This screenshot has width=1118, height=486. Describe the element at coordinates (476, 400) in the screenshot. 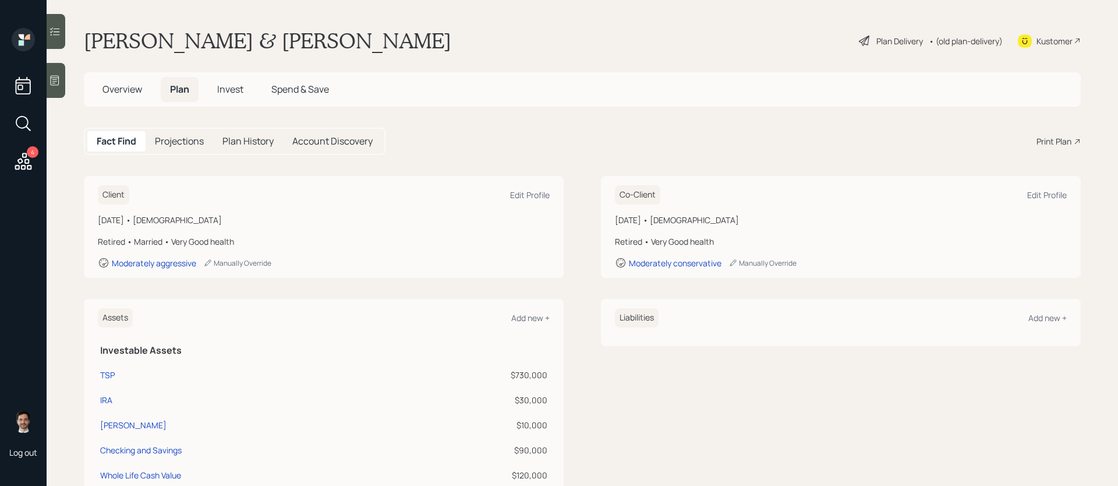

I see `div: $30,000` at that location.